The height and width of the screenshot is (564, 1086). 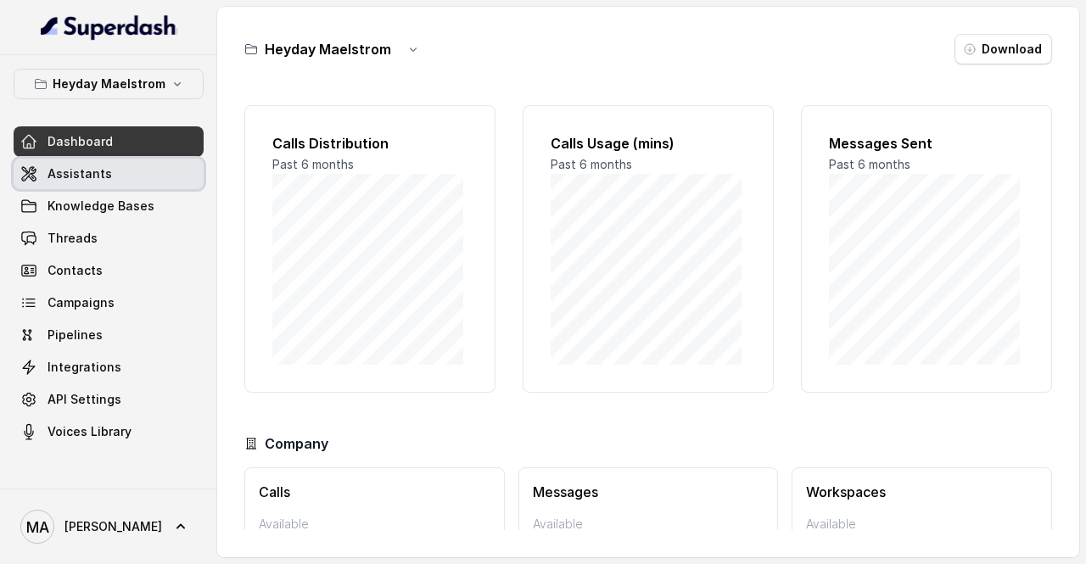 What do you see at coordinates (374, 492) in the screenshot?
I see `h3: Calls` at bounding box center [374, 492].